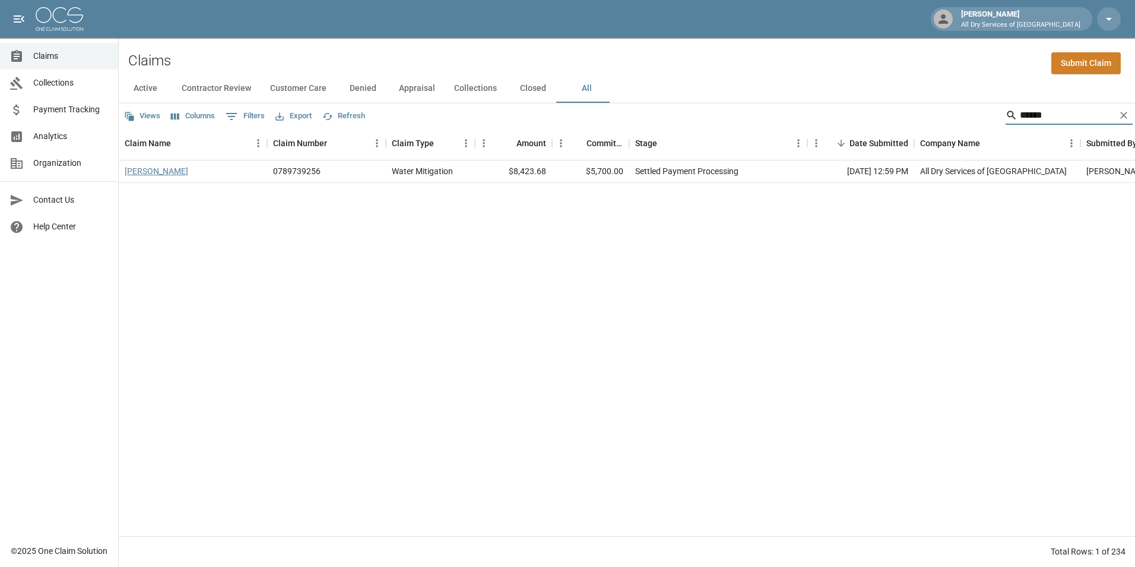 The height and width of the screenshot is (567, 1135). I want to click on span: Contact Us, so click(71, 200).